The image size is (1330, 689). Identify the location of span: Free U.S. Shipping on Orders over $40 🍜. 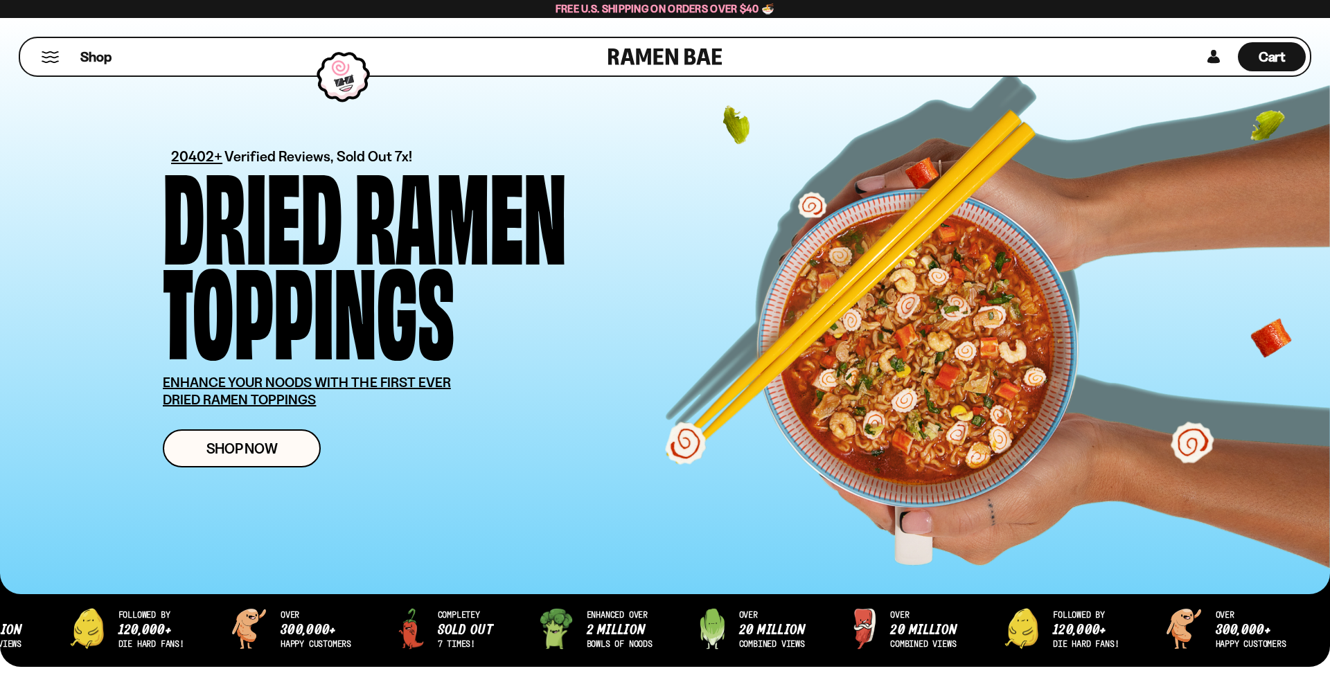
(665, 8).